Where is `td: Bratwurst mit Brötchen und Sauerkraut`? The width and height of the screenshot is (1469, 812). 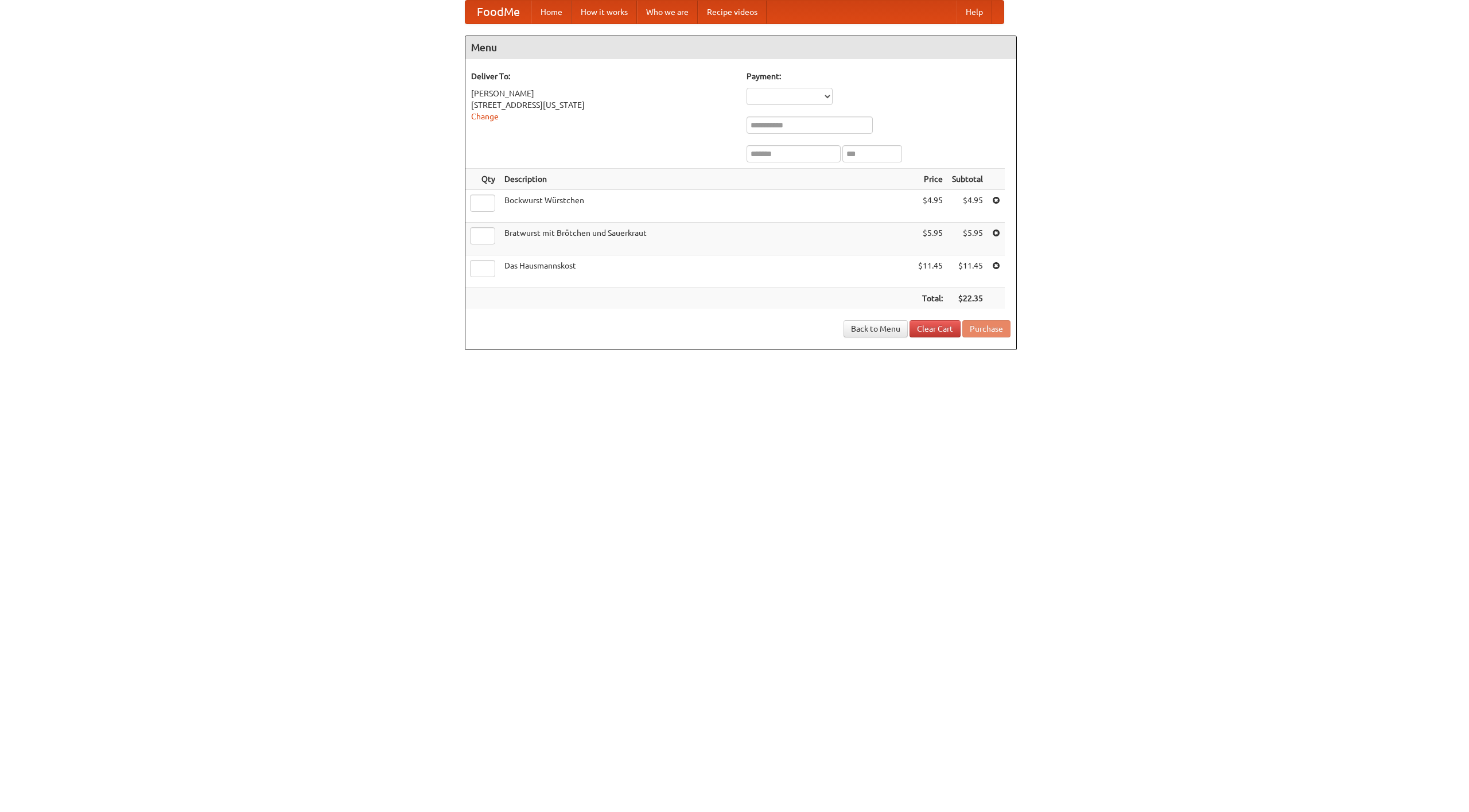 td: Bratwurst mit Brötchen und Sauerkraut is located at coordinates (706, 239).